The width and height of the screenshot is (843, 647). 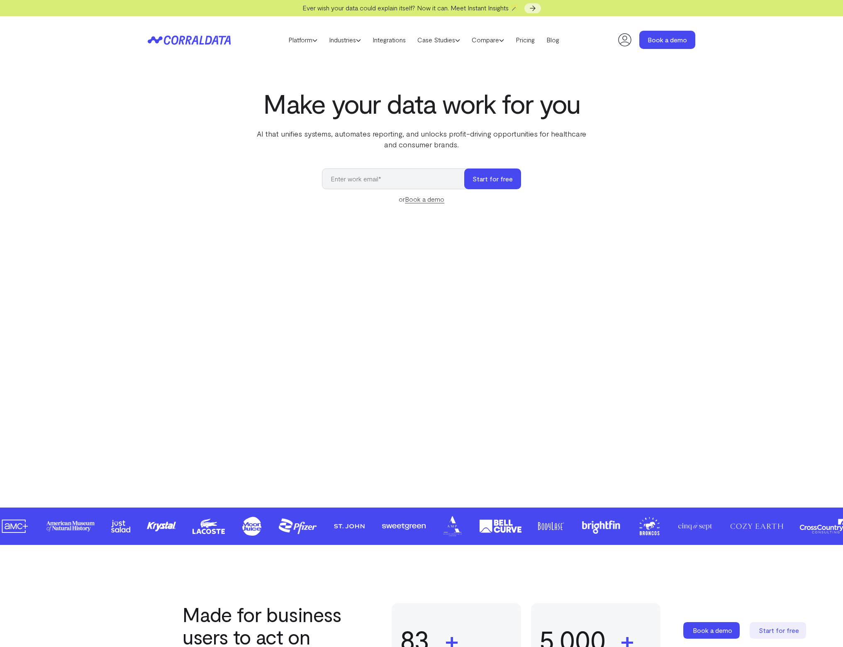 What do you see at coordinates (438, 40) in the screenshot?
I see `a: Case Studies` at bounding box center [438, 40].